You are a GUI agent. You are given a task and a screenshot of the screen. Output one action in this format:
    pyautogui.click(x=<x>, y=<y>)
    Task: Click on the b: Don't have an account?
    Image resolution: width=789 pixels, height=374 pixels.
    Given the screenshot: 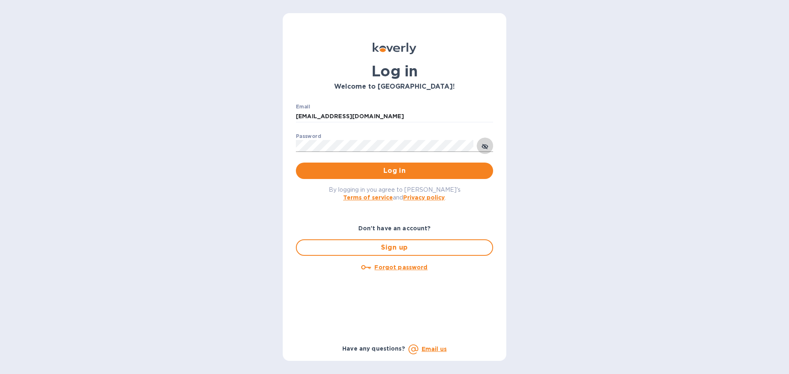 What is the action you would take?
    pyautogui.click(x=394, y=228)
    